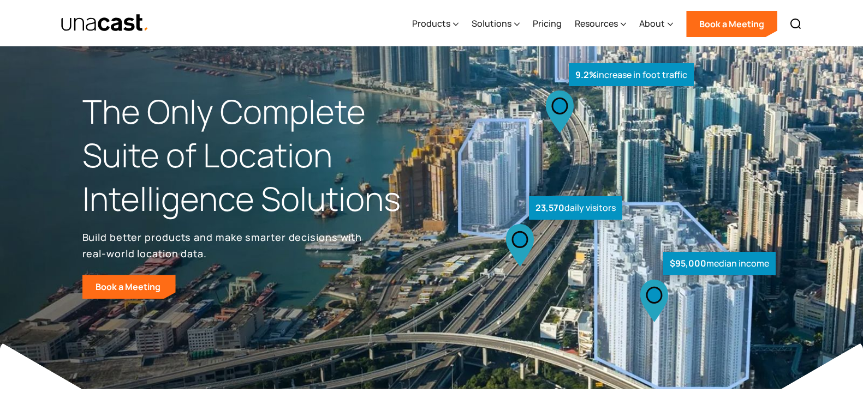  I want to click on div: increase in foot traffic, so click(631, 75).